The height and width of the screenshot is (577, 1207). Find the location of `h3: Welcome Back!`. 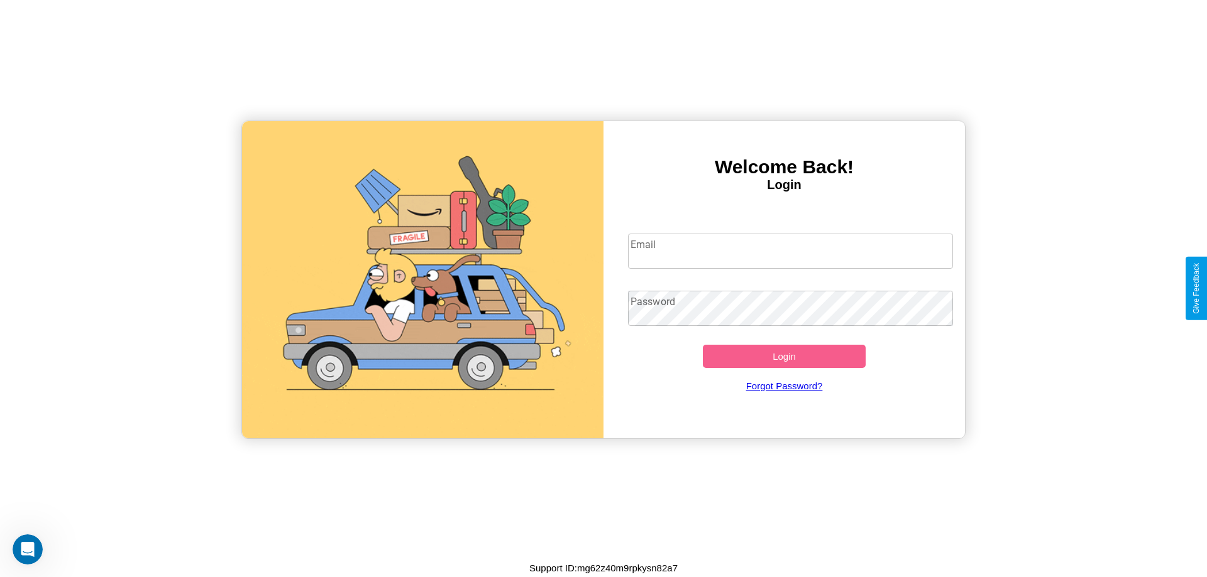

h3: Welcome Back! is located at coordinates (784, 167).